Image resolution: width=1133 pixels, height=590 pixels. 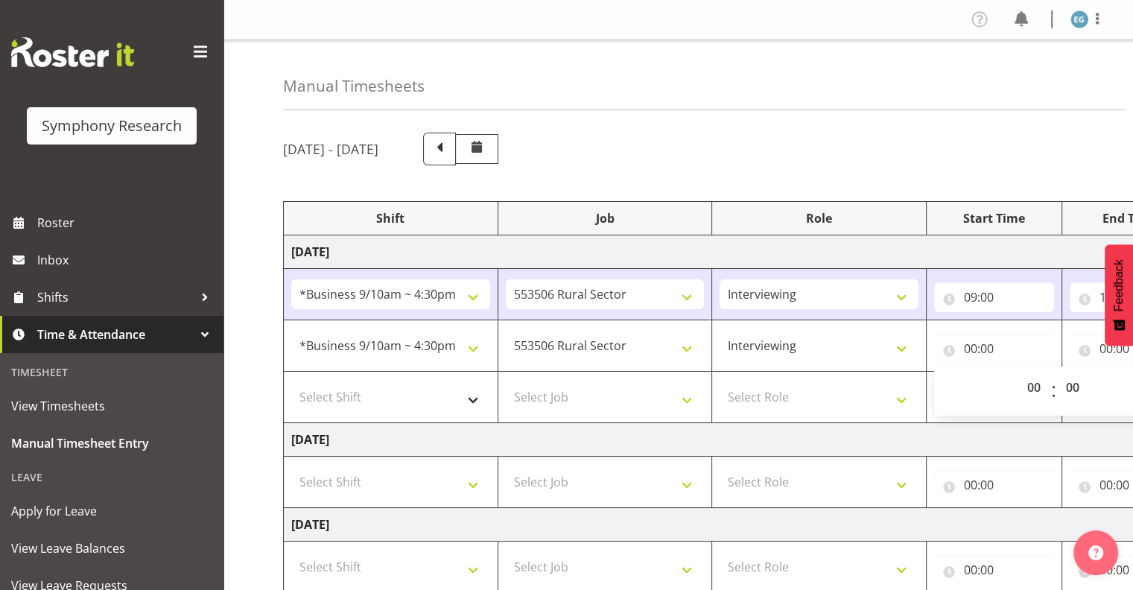 I want to click on span: Feedback, so click(x=1119, y=285).